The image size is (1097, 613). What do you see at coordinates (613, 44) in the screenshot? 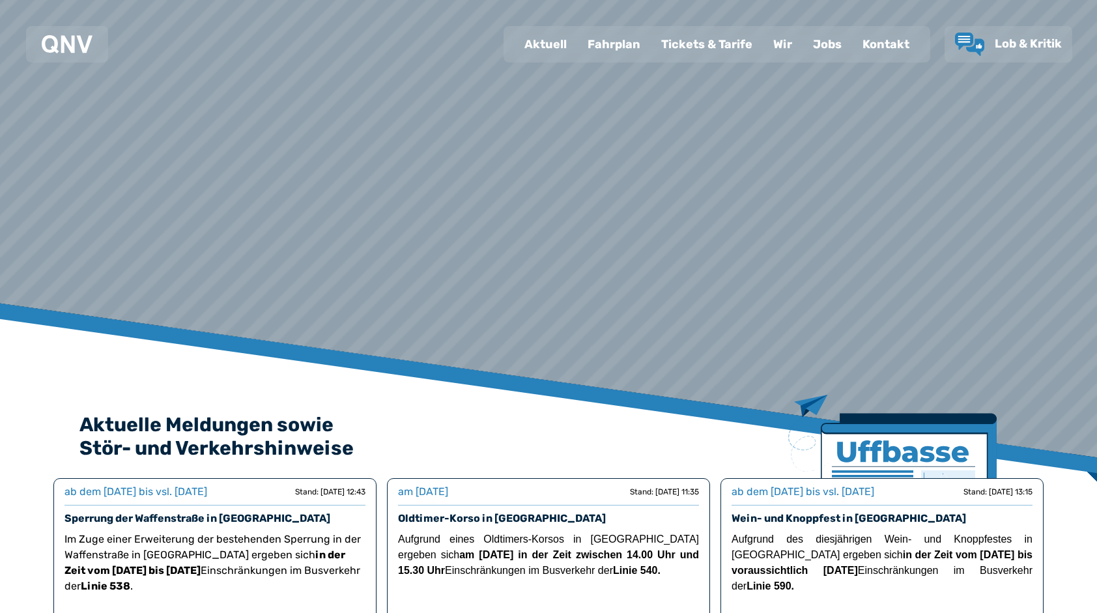
I see `div: Fahrplan` at bounding box center [613, 44].